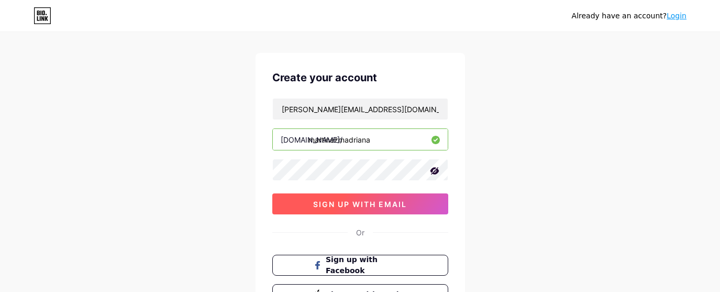 The image size is (720, 292). Describe the element at coordinates (676, 16) in the screenshot. I see `a: Login` at that location.